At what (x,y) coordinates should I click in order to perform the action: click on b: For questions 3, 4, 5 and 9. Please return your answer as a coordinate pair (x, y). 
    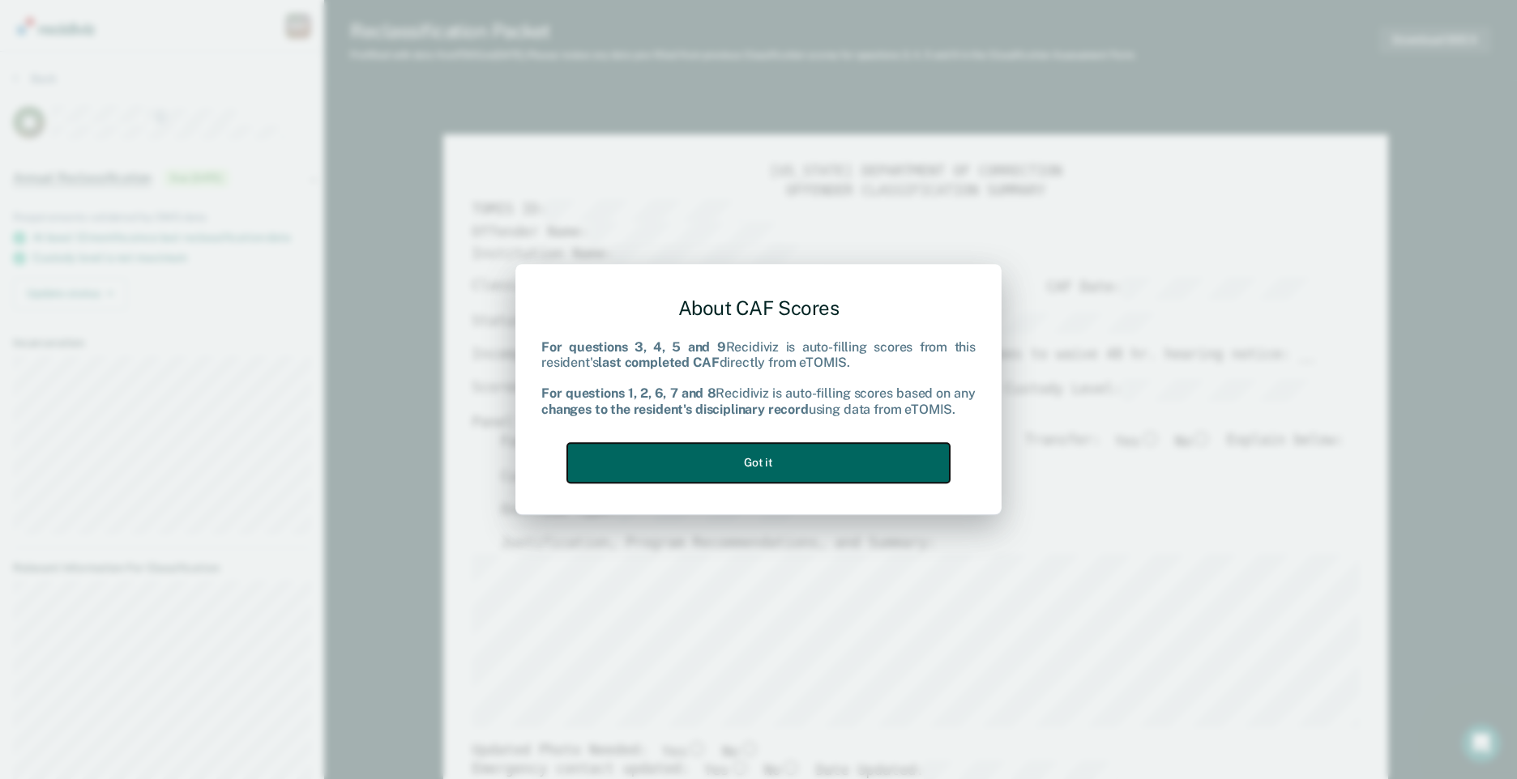
    Looking at the image, I should click on (634, 347).